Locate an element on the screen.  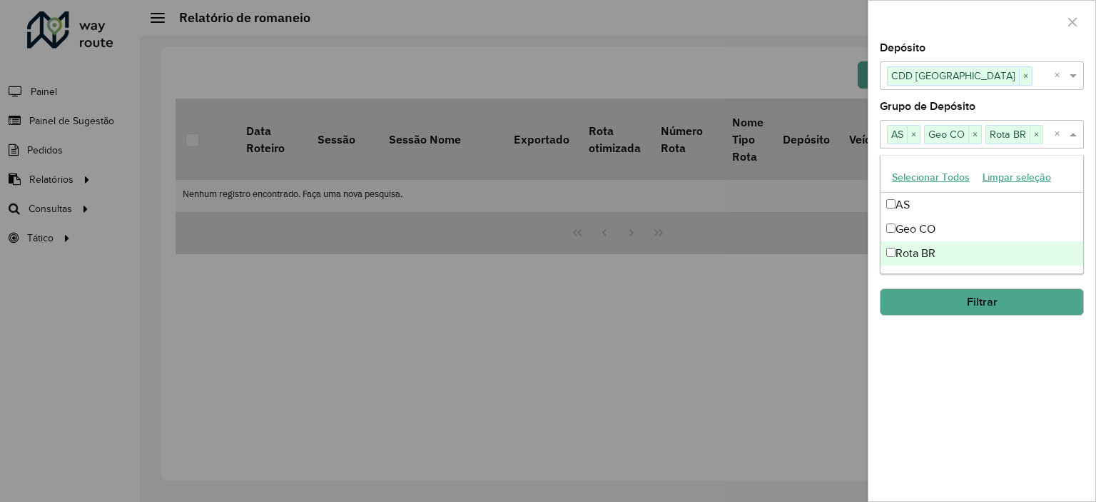
label: Grupo de Depósito is located at coordinates (928, 106).